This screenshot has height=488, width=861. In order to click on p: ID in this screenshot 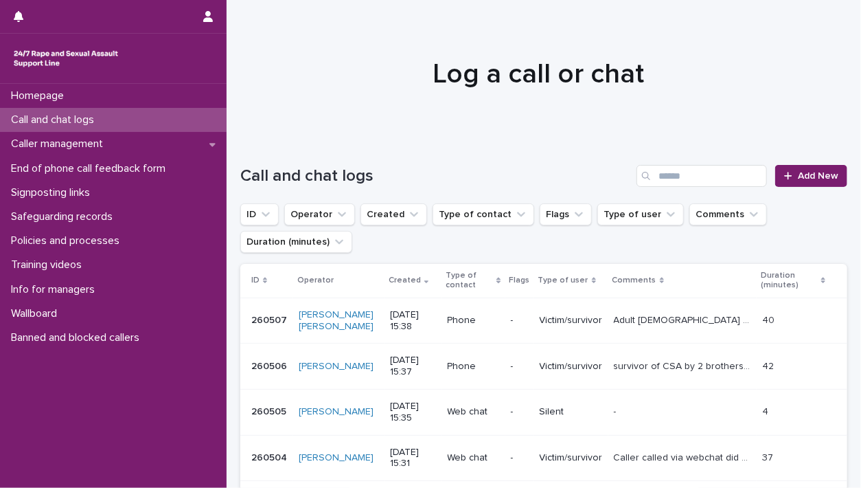, I will do `click(255, 280)`.